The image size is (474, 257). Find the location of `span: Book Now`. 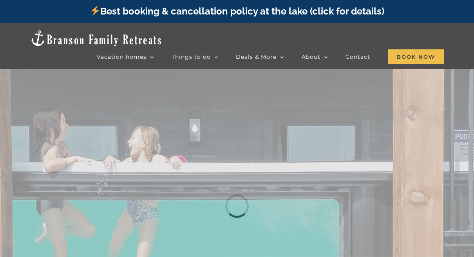

span: Book Now is located at coordinates (416, 57).